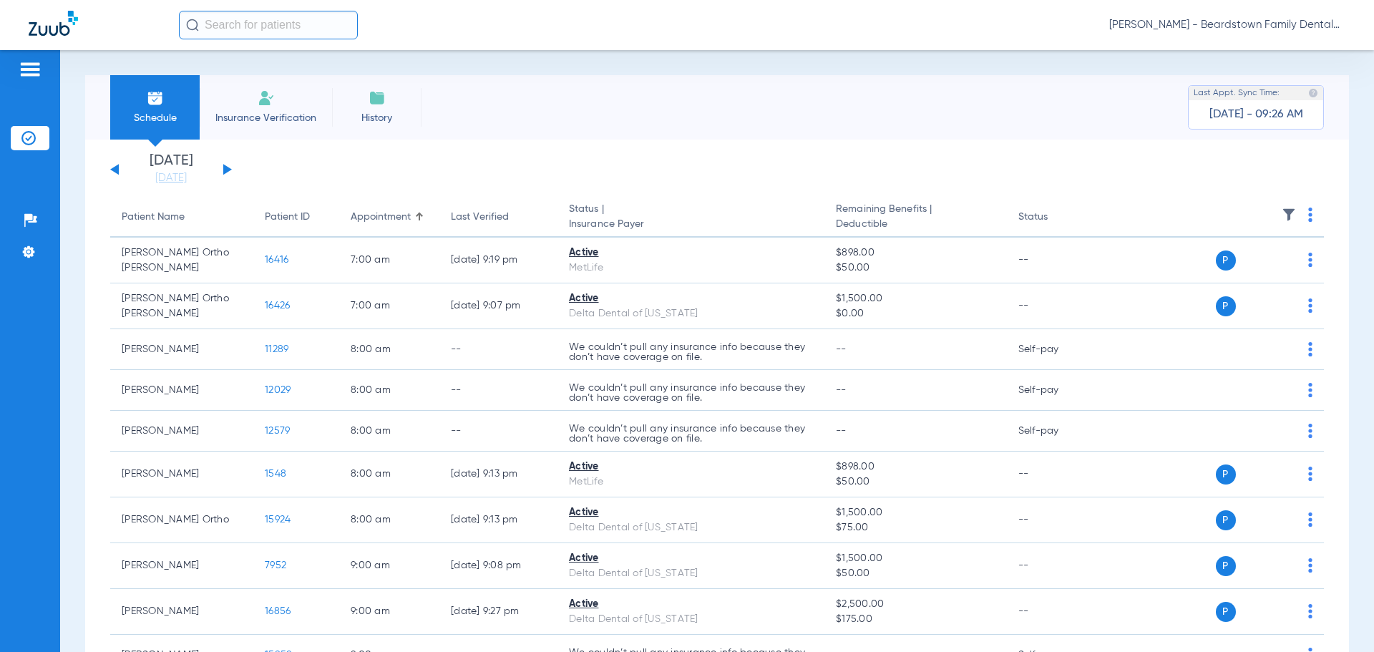 The width and height of the screenshot is (1374, 652). I want to click on span: 11289, so click(276, 349).